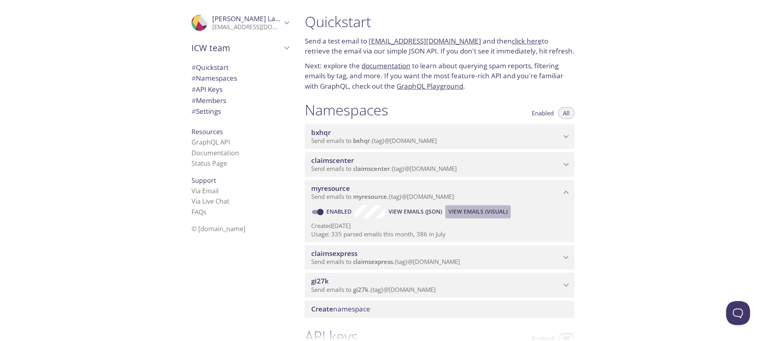 The height and width of the screenshot is (341, 766). I want to click on div: API Keys, so click(240, 89).